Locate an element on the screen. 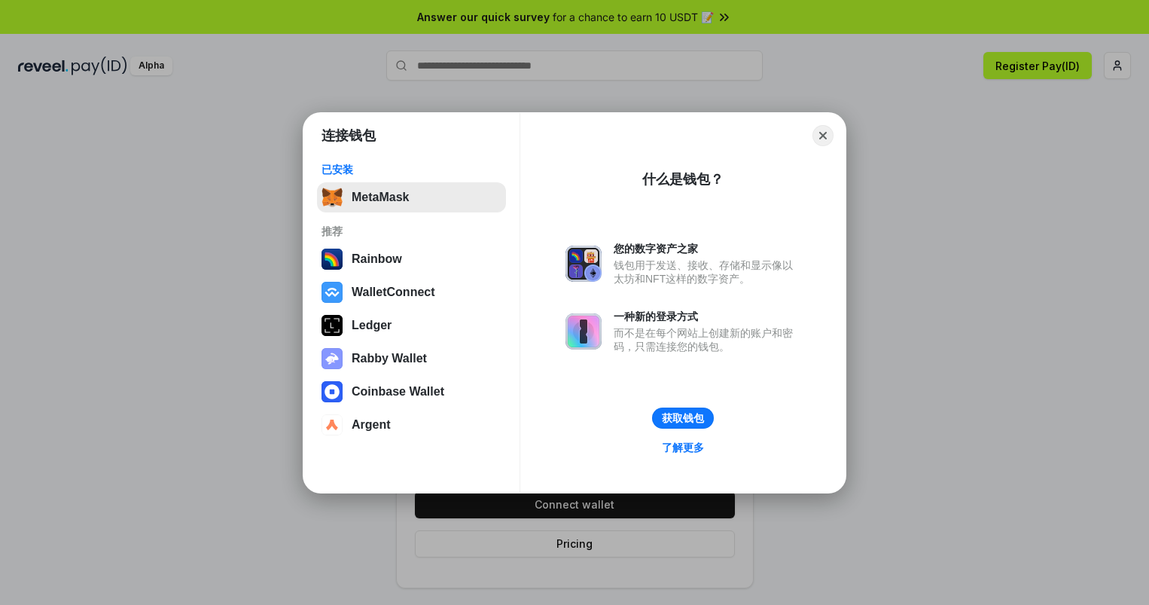 The width and height of the screenshot is (1149, 605). button: MetaMask is located at coordinates (411, 197).